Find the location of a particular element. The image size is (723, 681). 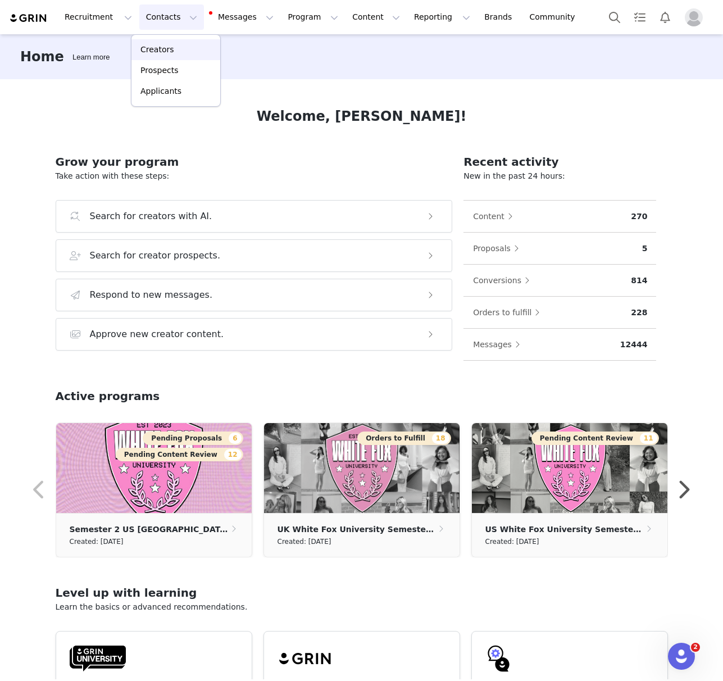

a: Tasks is located at coordinates (640, 17).